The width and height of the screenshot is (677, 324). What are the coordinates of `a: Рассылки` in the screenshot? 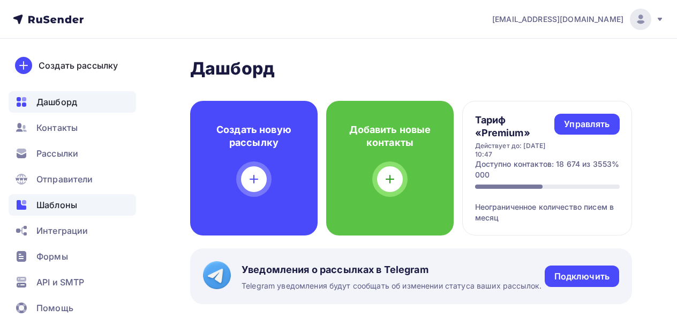 It's located at (72, 153).